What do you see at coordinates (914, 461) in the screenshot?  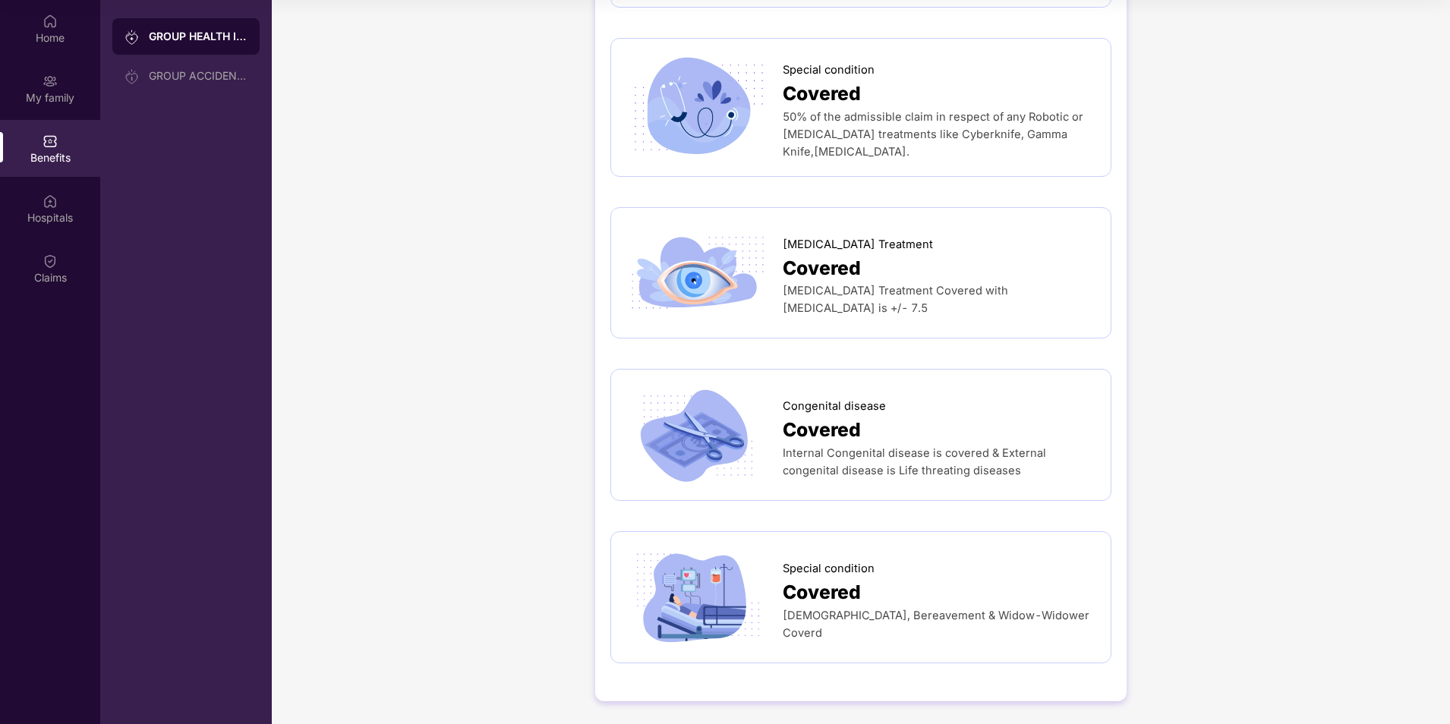 I see `span: Internal Congenital disease is covered & External congenital disease is Life threating diseases` at bounding box center [914, 461].